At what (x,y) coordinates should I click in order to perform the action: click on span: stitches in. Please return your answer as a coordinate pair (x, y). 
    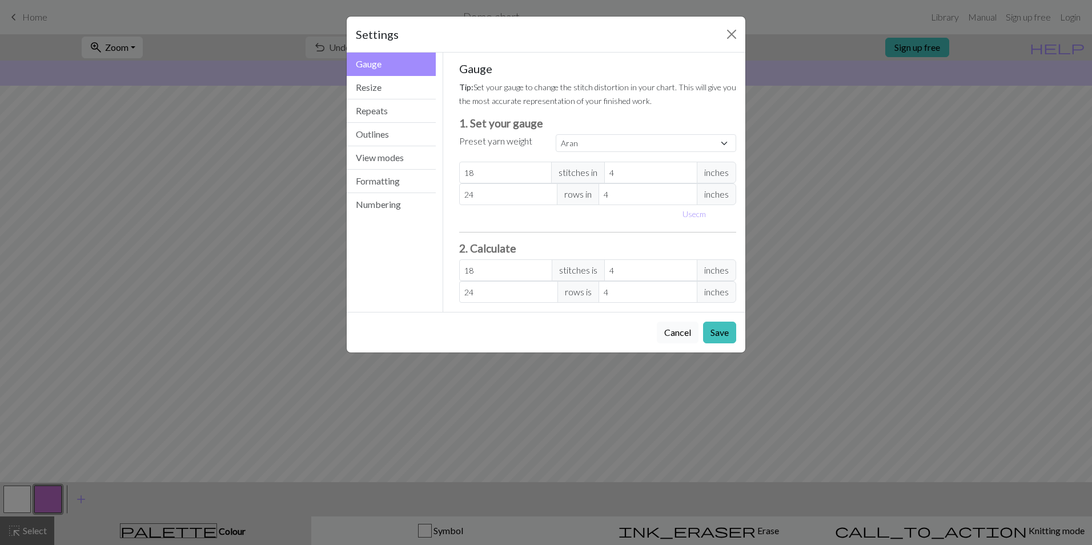
    Looking at the image, I should click on (578, 172).